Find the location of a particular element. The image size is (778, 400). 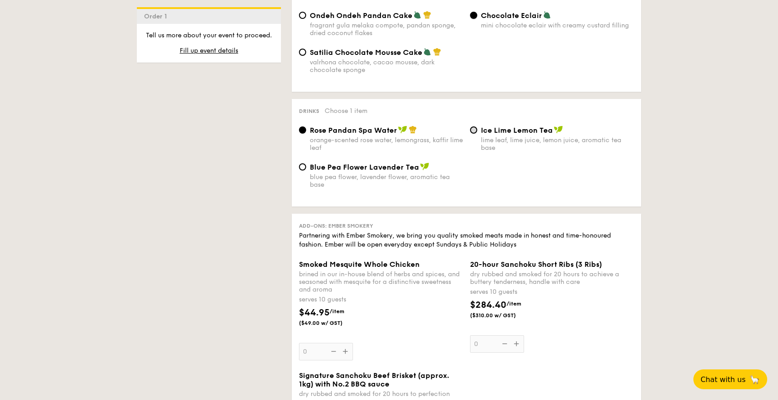

div: fragrant gula melaka compote, pandan sponge, dried coconut flakes is located at coordinates (386, 29).